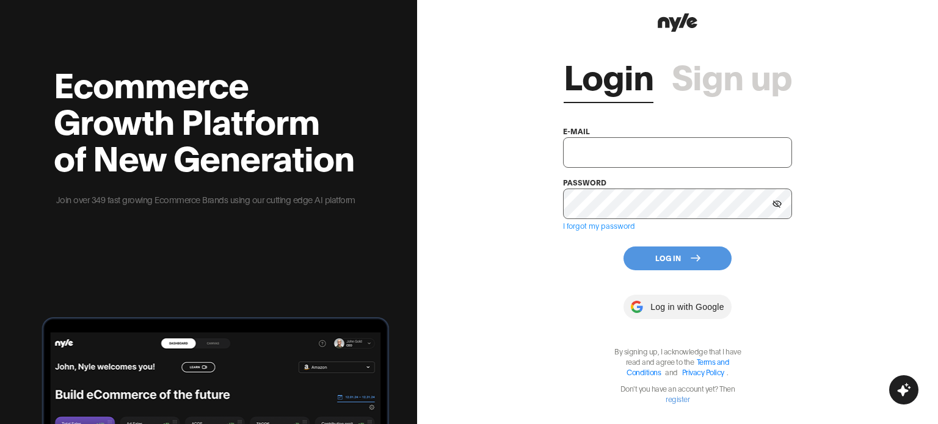 This screenshot has height=424, width=938. I want to click on p: Join over 349 fast growing Ecommerce Brands using our cutting edge AI platform, so click(205, 200).